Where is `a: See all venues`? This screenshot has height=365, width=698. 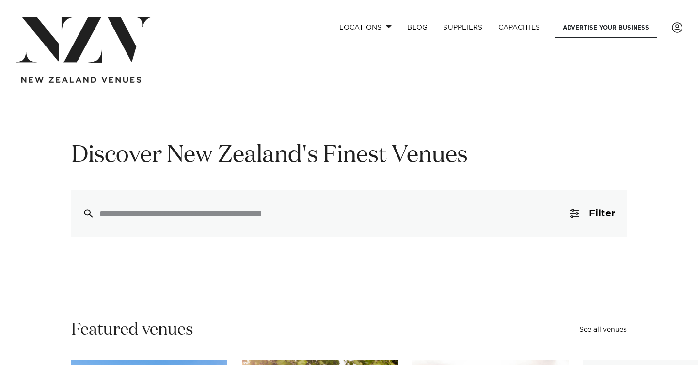
a: See all venues is located at coordinates (603, 330).